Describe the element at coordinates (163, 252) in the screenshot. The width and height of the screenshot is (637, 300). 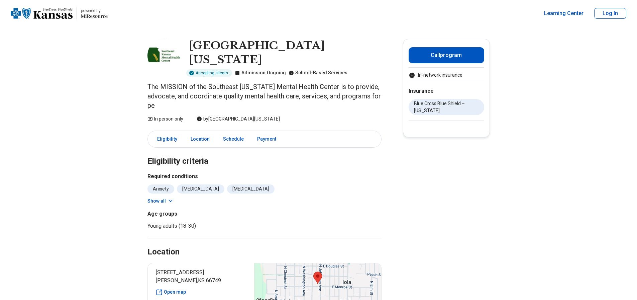
I see `h2: Location` at that location.